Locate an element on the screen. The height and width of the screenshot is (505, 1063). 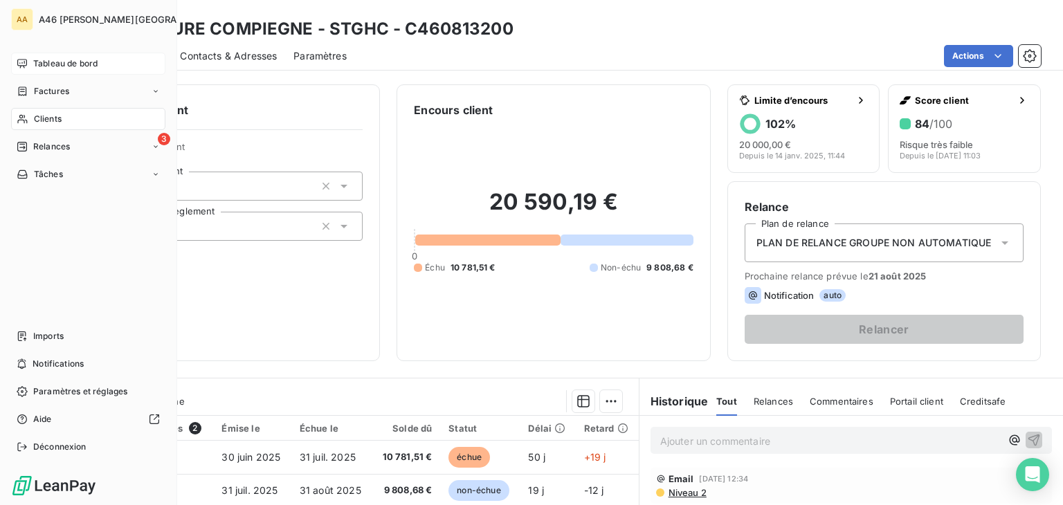
span: 3 is located at coordinates (164, 139).